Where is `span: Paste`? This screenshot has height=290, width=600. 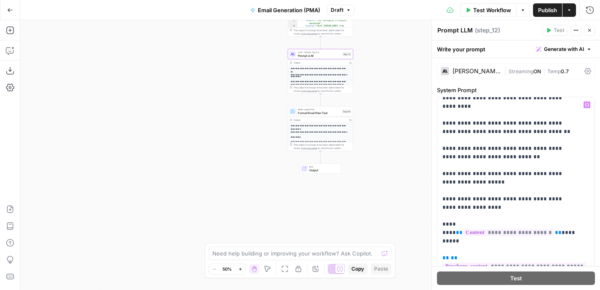
span: Paste is located at coordinates (381, 269).